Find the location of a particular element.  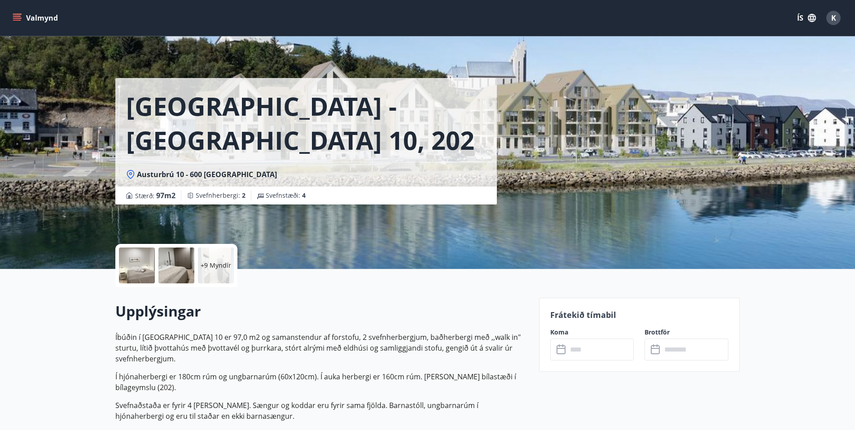

button: menu is located at coordinates (36, 18).